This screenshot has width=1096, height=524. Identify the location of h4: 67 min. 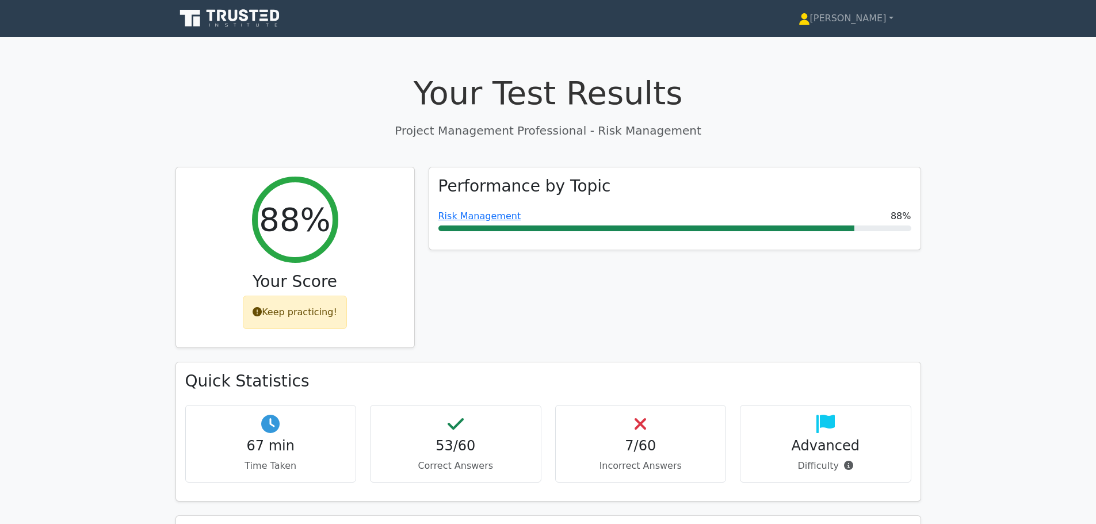
(271, 446).